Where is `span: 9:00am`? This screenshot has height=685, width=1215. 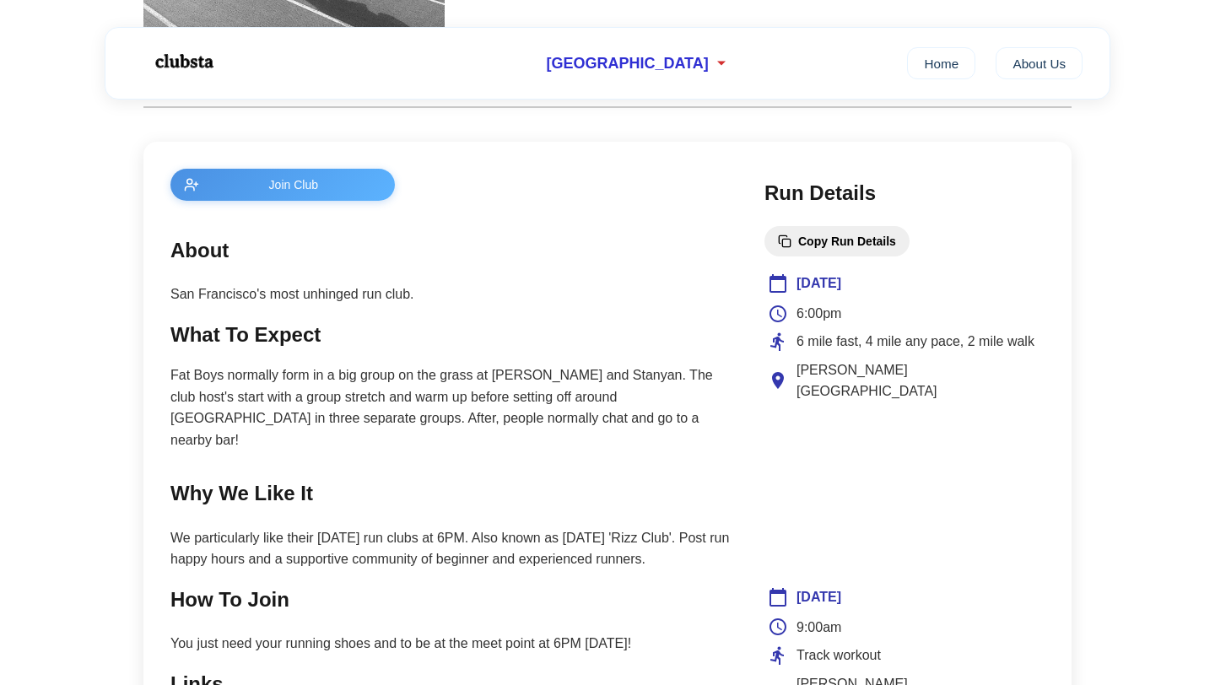 span: 9:00am is located at coordinates (818, 628).